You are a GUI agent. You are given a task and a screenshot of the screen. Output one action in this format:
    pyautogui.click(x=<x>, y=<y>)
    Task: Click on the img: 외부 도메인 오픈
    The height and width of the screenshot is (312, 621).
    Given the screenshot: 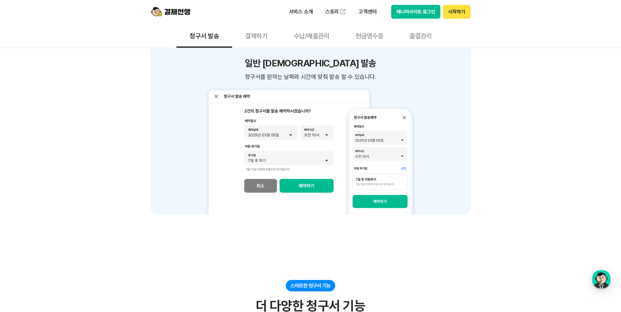 What is the action you would take?
    pyautogui.click(x=342, y=12)
    